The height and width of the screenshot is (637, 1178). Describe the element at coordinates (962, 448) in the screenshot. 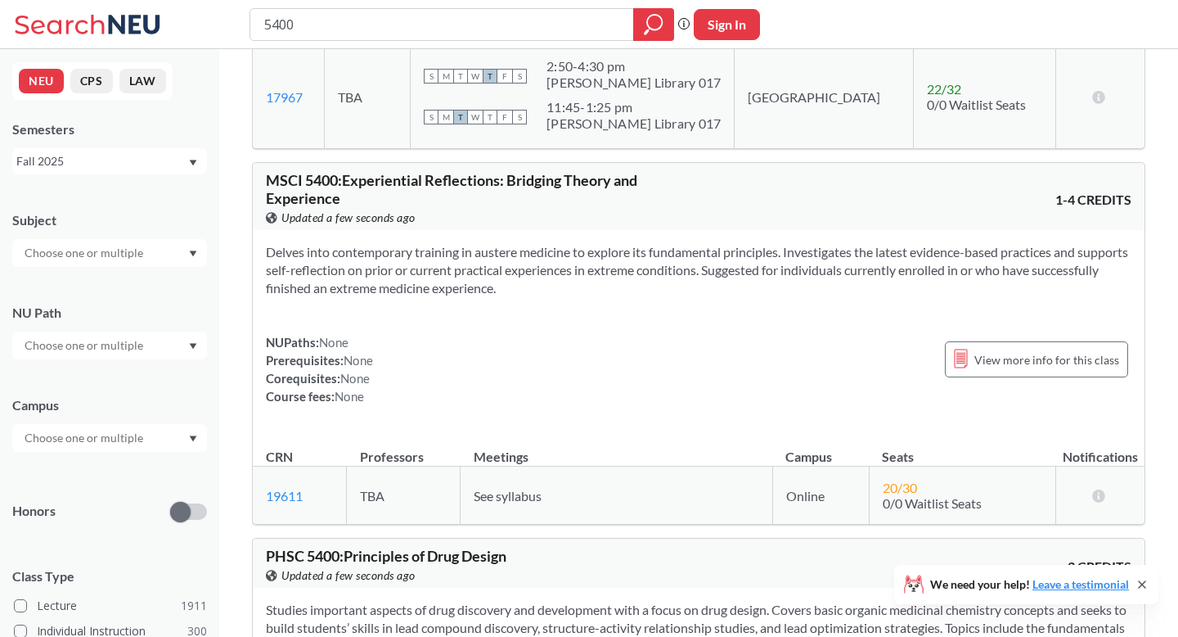

I see `th: Seats` at that location.